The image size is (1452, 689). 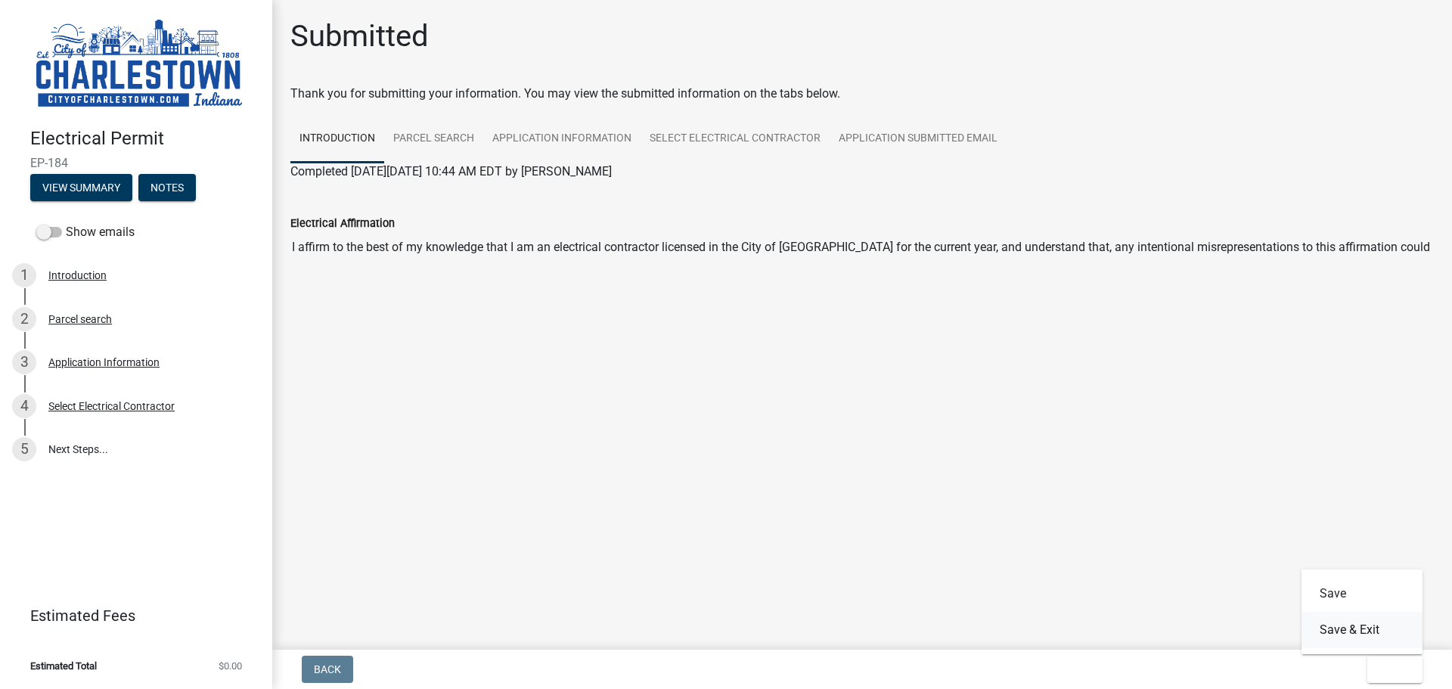 What do you see at coordinates (167, 188) in the screenshot?
I see `button: Notes` at bounding box center [167, 188].